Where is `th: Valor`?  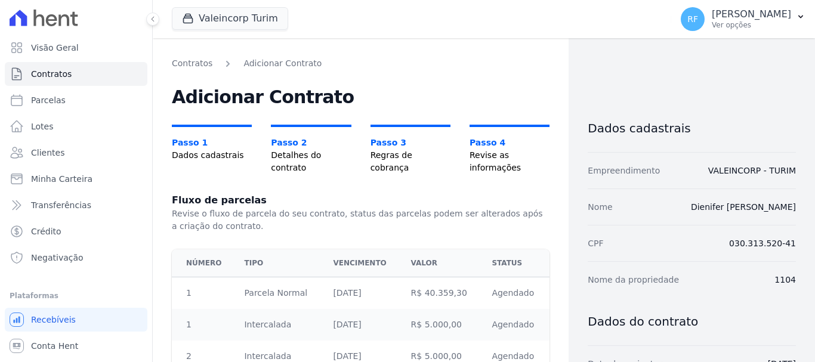 th: Valor is located at coordinates (445, 263).